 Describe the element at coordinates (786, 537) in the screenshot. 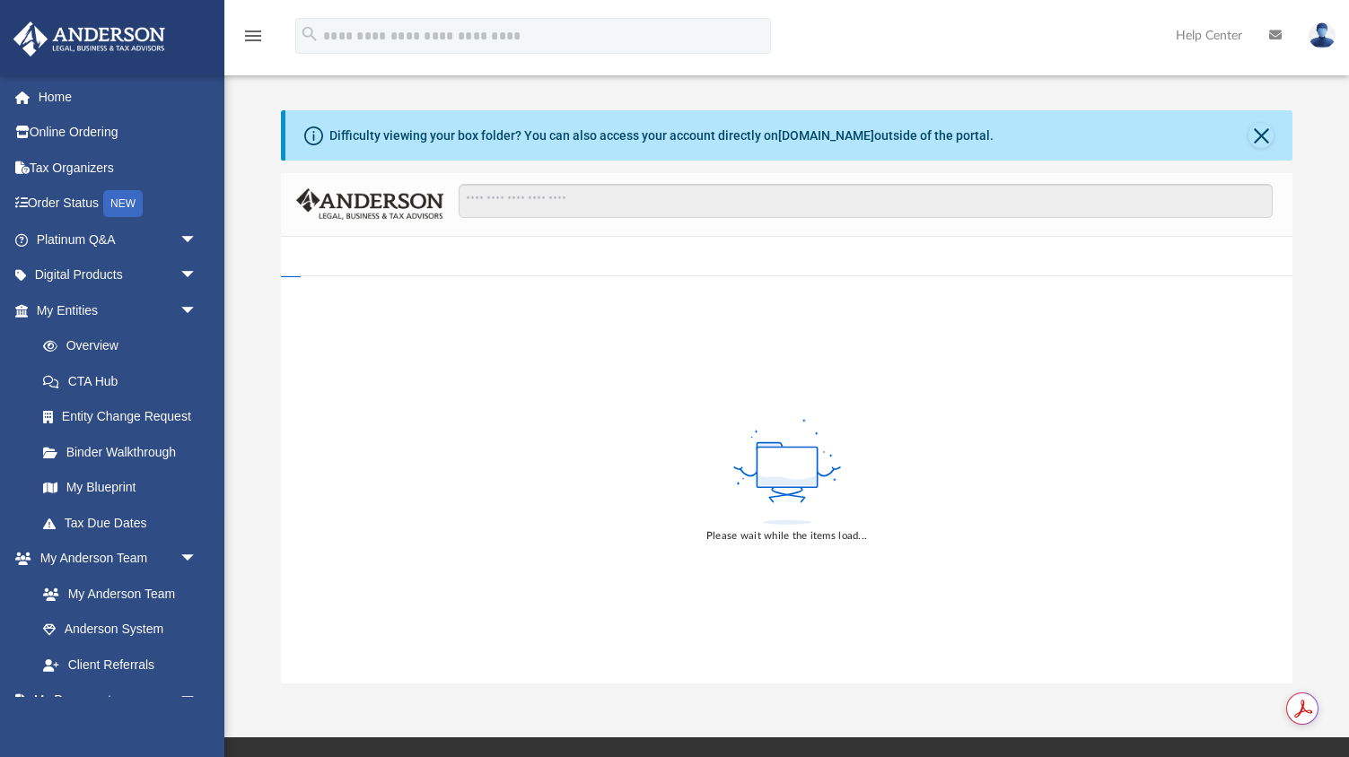

I see `div: Please wait while the items load...` at that location.